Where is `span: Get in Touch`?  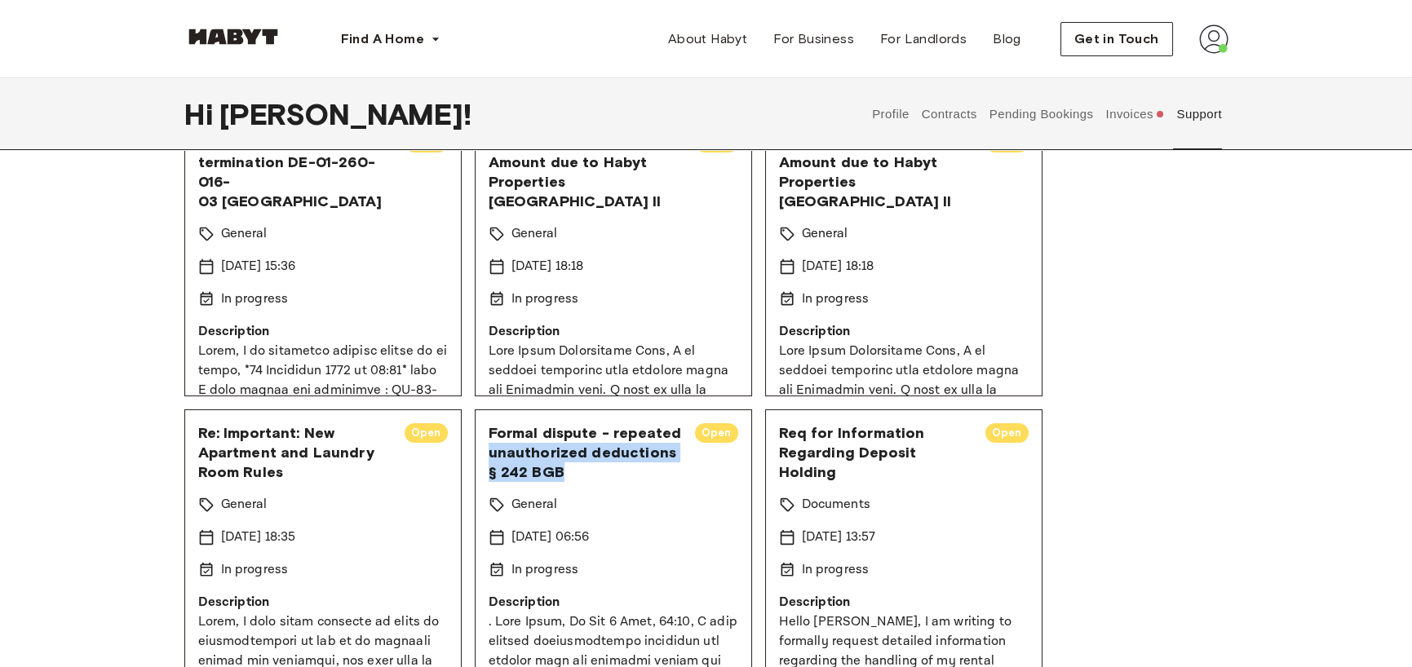 span: Get in Touch is located at coordinates (1117, 39).